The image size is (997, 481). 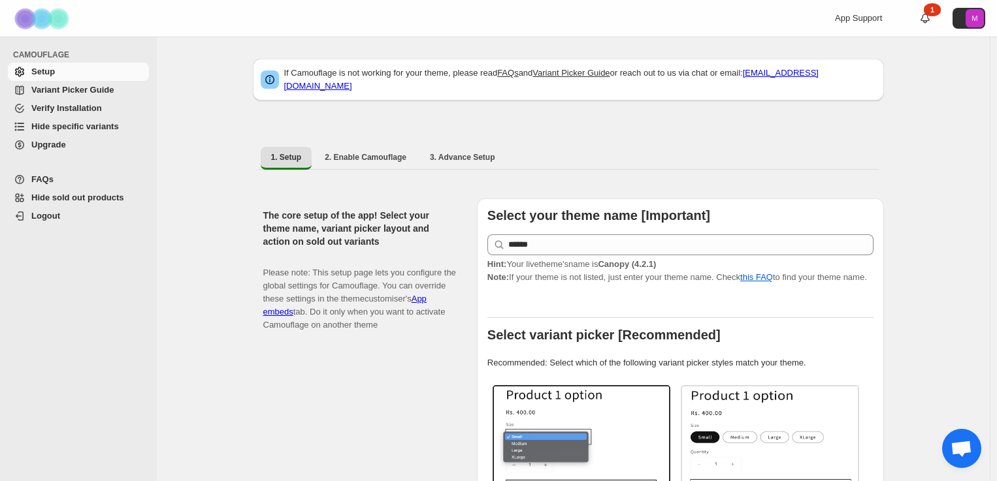 I want to click on div: 1, so click(x=932, y=10).